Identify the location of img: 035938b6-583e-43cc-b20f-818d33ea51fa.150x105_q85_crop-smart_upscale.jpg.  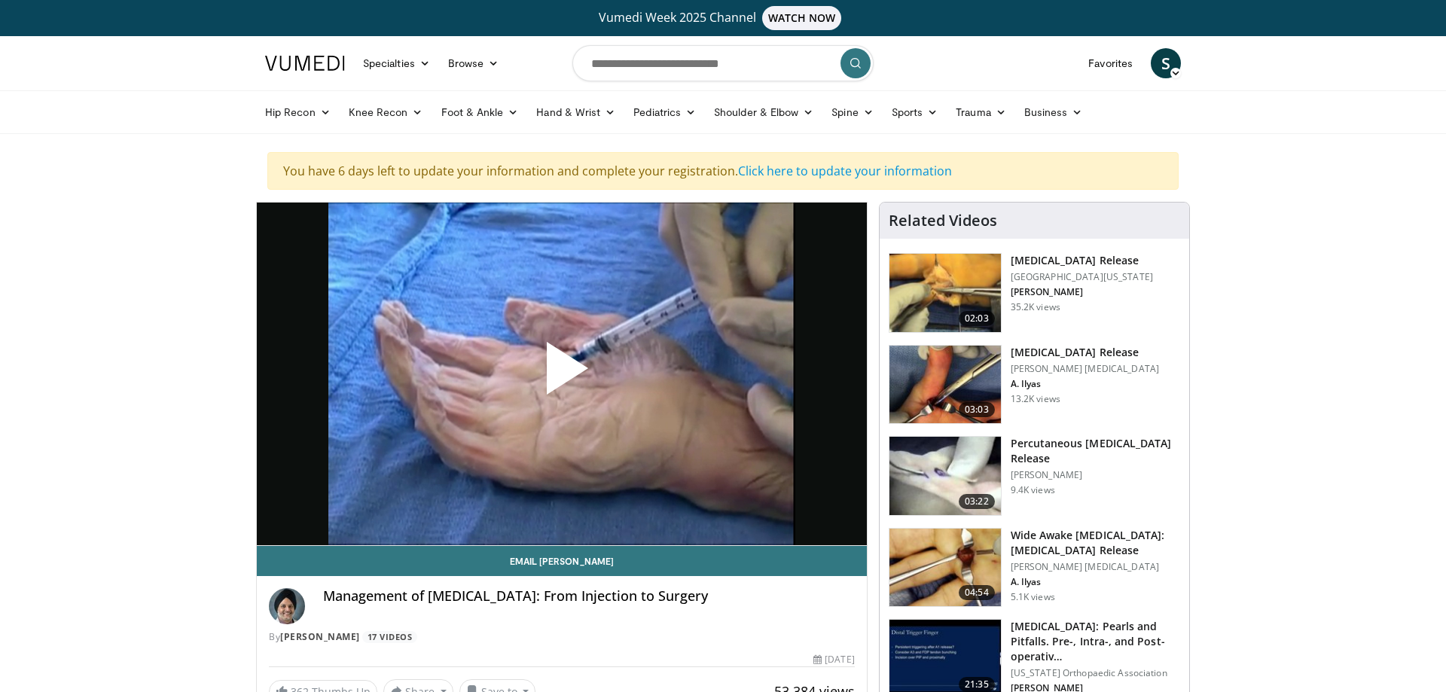
(945, 385).